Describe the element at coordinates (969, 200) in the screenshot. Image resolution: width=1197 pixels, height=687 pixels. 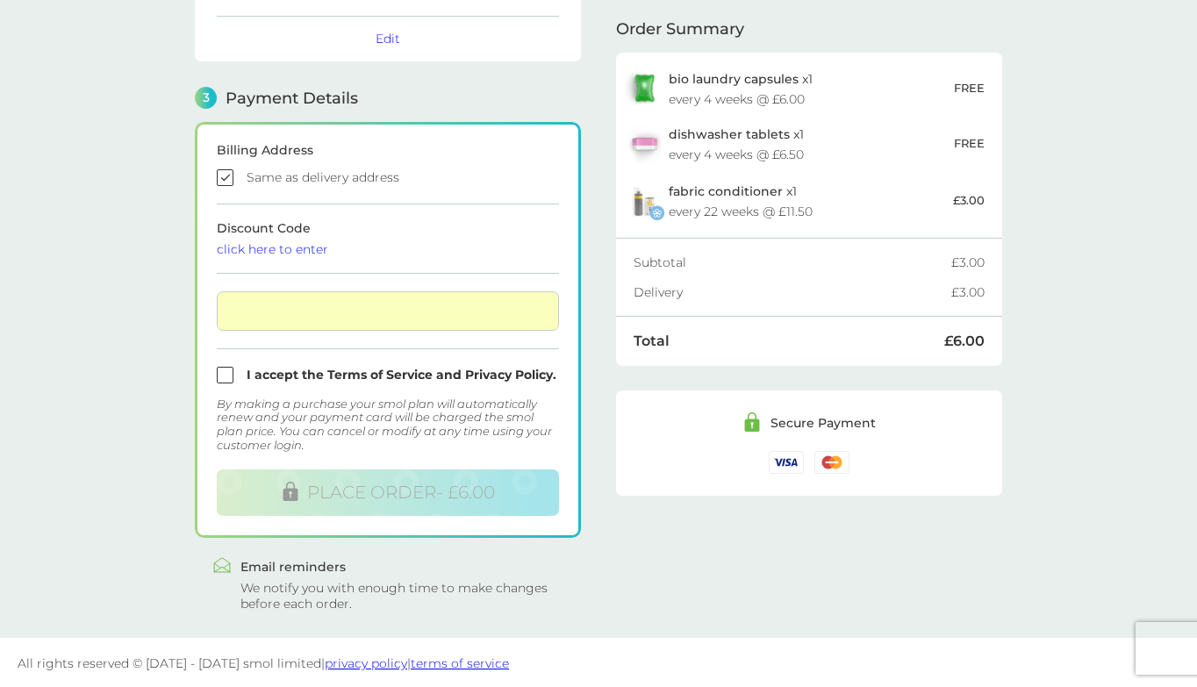
I see `p: £3.00` at that location.